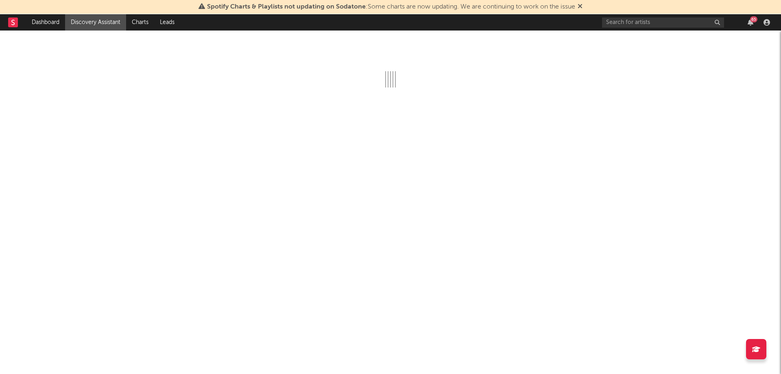 This screenshot has height=374, width=781. What do you see at coordinates (580, 7) in the screenshot?
I see `span: Dismiss` at bounding box center [580, 7].